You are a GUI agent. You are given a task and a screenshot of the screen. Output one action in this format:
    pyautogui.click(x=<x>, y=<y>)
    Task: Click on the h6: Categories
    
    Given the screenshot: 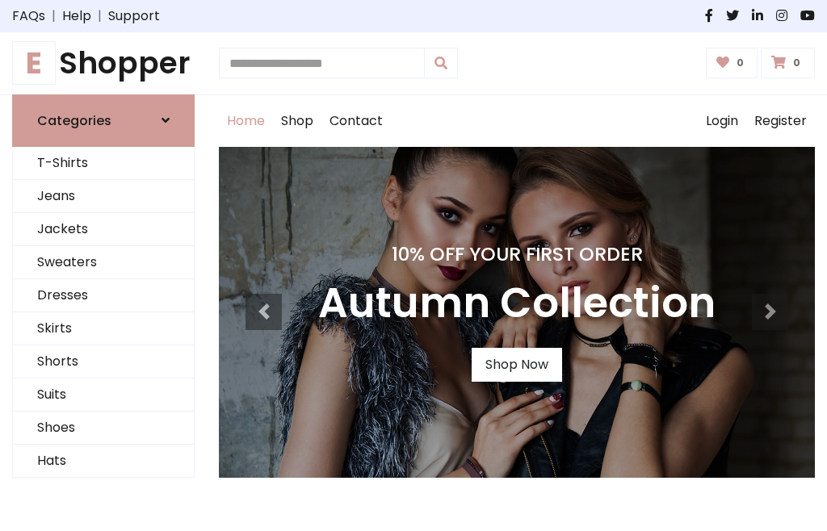 What is the action you would take?
    pyautogui.click(x=74, y=120)
    